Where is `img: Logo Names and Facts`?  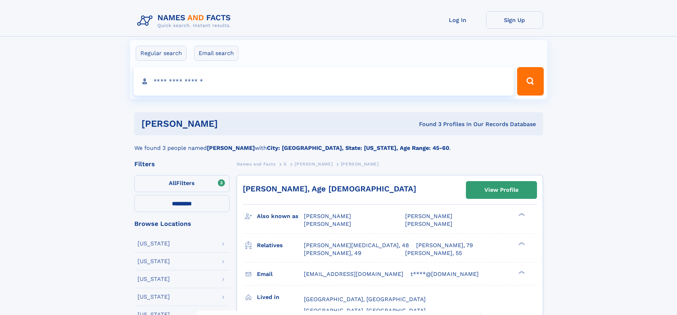
img: Logo Names and Facts is located at coordinates (185, 21).